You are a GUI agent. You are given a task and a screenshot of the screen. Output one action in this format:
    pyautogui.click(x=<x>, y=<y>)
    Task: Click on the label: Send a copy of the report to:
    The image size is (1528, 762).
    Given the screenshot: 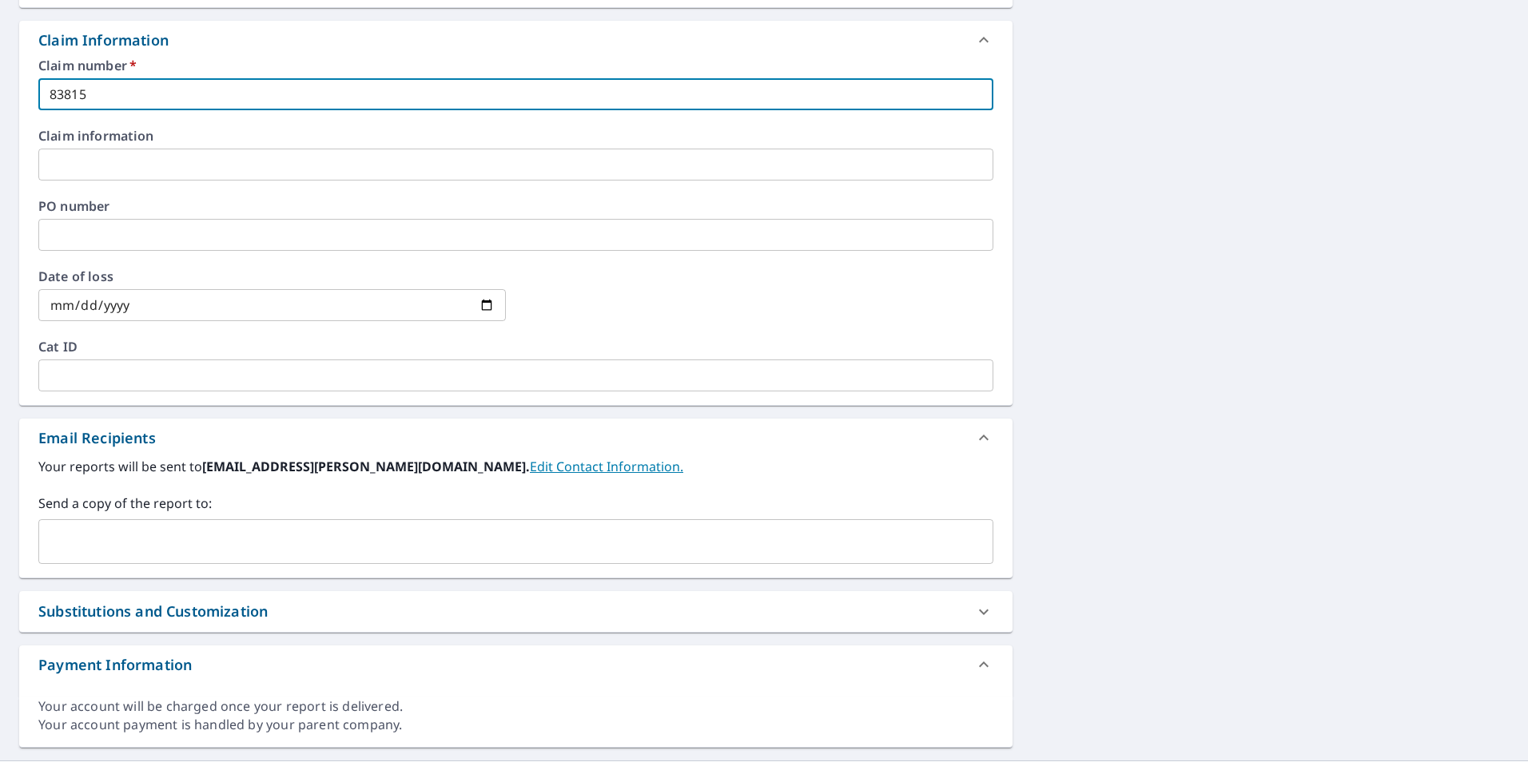 What is the action you would take?
    pyautogui.click(x=515, y=503)
    